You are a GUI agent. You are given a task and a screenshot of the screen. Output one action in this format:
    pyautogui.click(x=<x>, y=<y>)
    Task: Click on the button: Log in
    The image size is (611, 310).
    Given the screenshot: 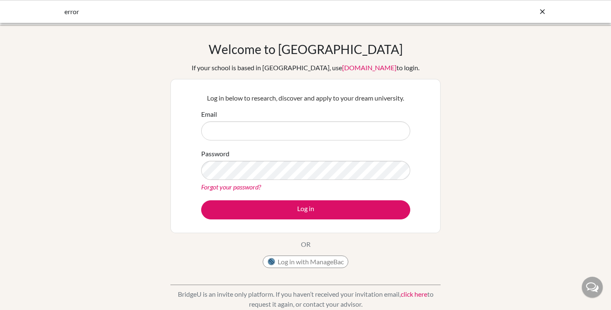 What is the action you would take?
    pyautogui.click(x=306, y=210)
    